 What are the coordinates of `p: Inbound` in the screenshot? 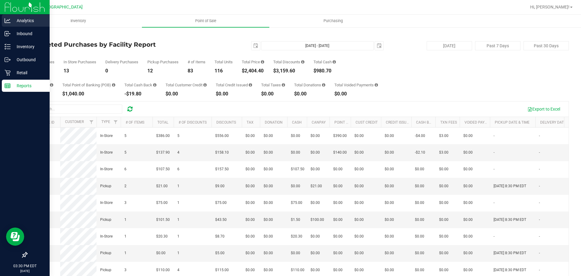 It's located at (29, 34).